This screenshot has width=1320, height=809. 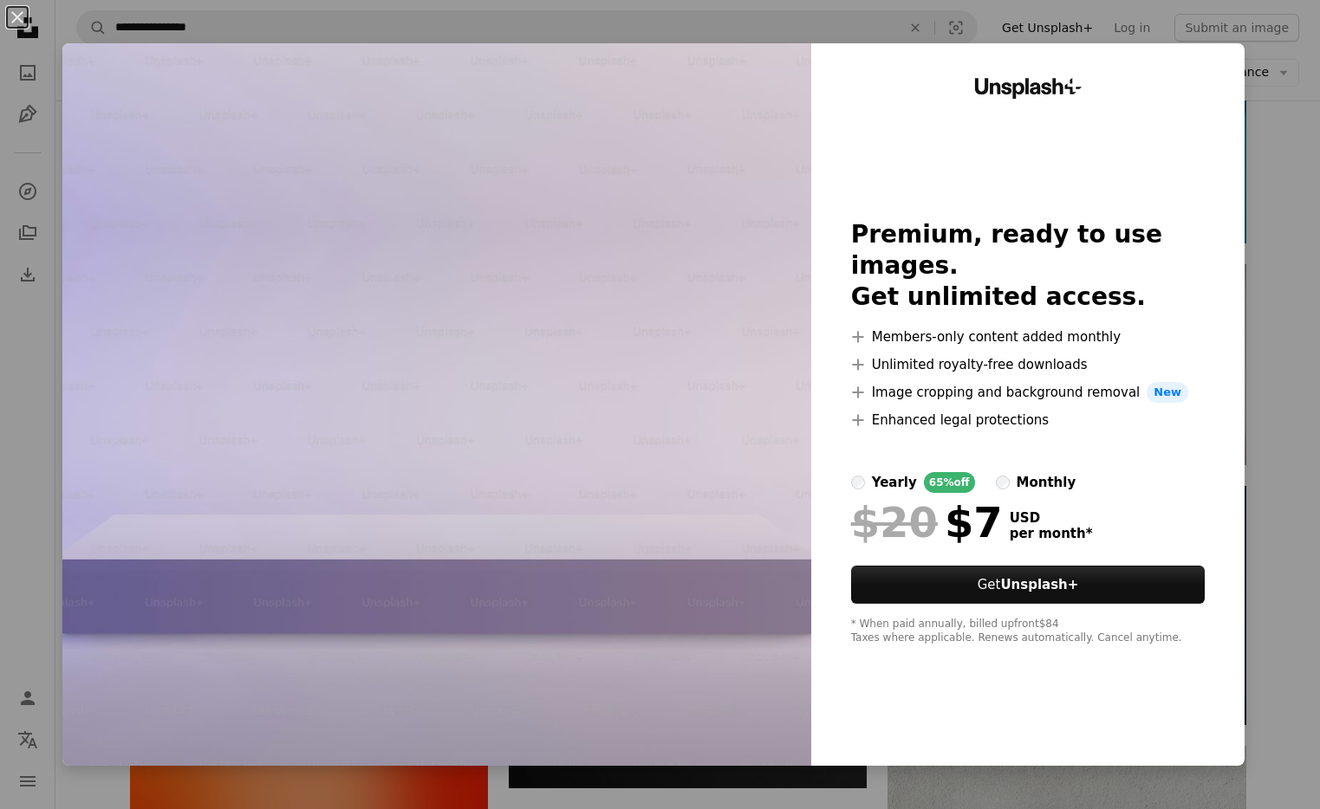 I want to click on li: Unlimited royalty-free downloads, so click(x=1028, y=365).